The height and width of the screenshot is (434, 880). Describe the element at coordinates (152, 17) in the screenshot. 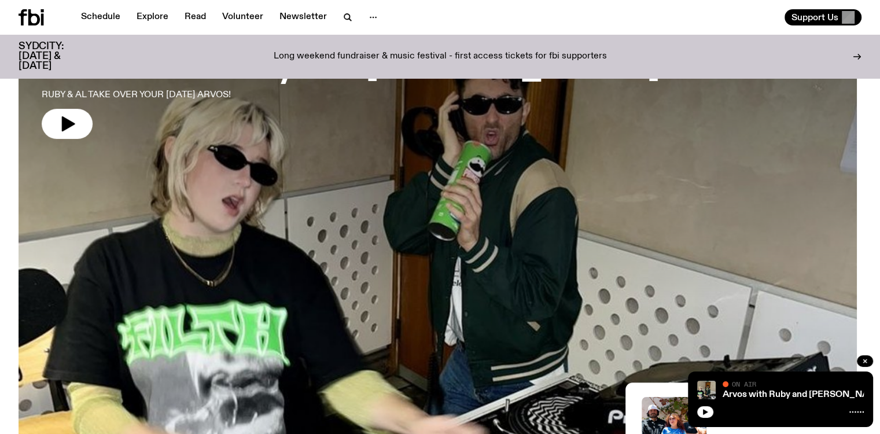

I see `a: Explore` at that location.